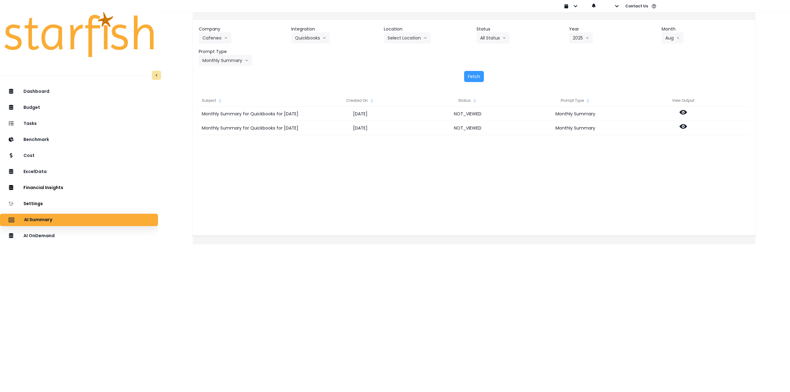  I want to click on div: Status, so click(468, 101).